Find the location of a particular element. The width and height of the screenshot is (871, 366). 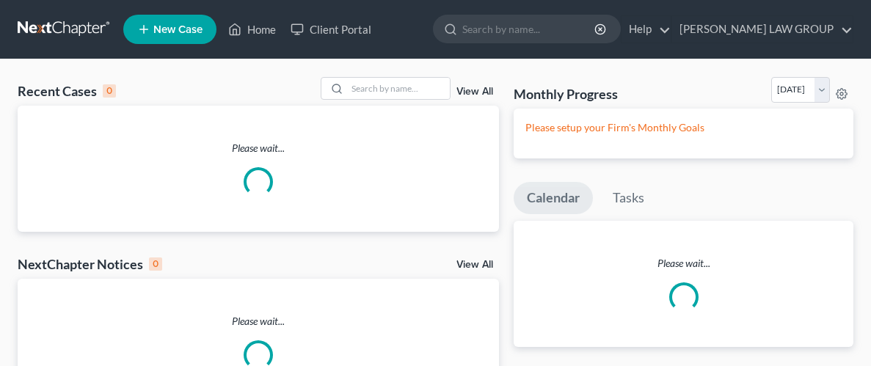

a: Tasks is located at coordinates (628, 198).